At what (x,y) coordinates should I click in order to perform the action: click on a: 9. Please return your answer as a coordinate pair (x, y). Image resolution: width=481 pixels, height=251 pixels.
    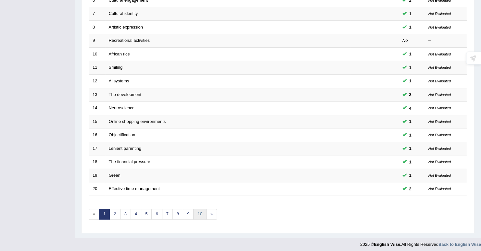
    Looking at the image, I should click on (188, 214).